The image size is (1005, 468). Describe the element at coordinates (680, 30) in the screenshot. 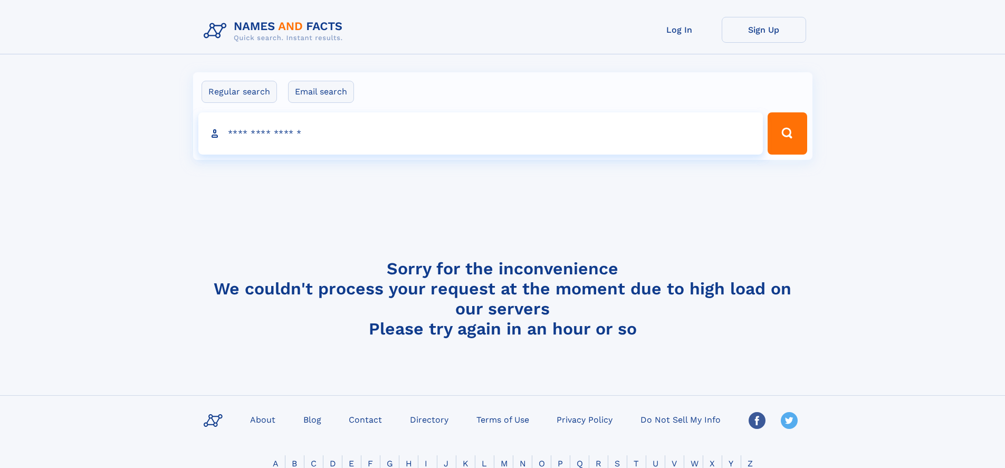

I see `a: Log In` at that location.